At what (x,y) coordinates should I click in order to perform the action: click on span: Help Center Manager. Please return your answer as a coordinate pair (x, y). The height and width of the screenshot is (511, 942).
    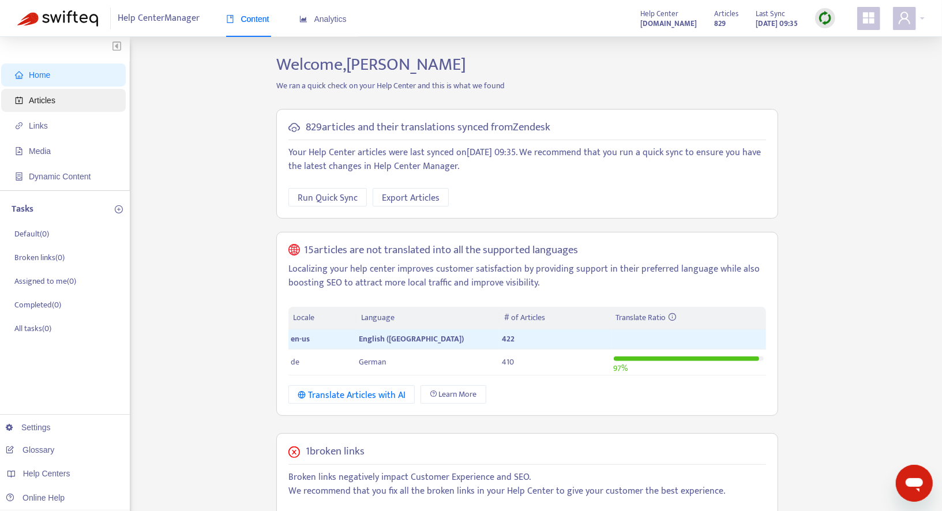
    Looking at the image, I should click on (159, 18).